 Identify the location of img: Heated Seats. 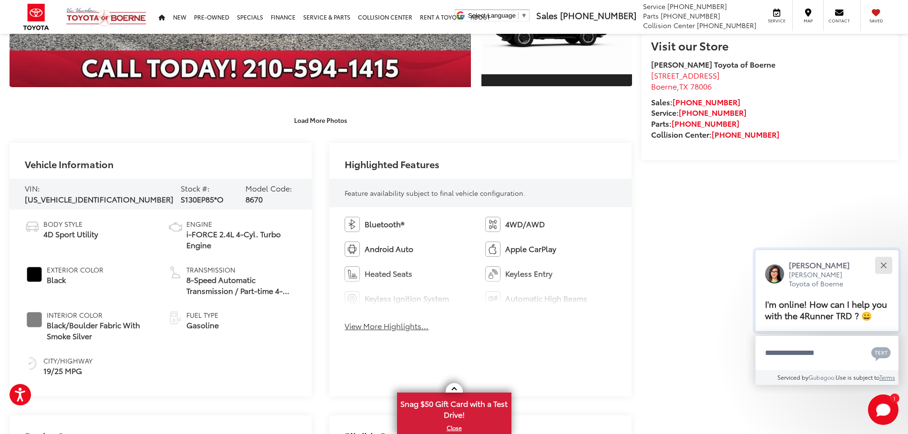
(352, 274).